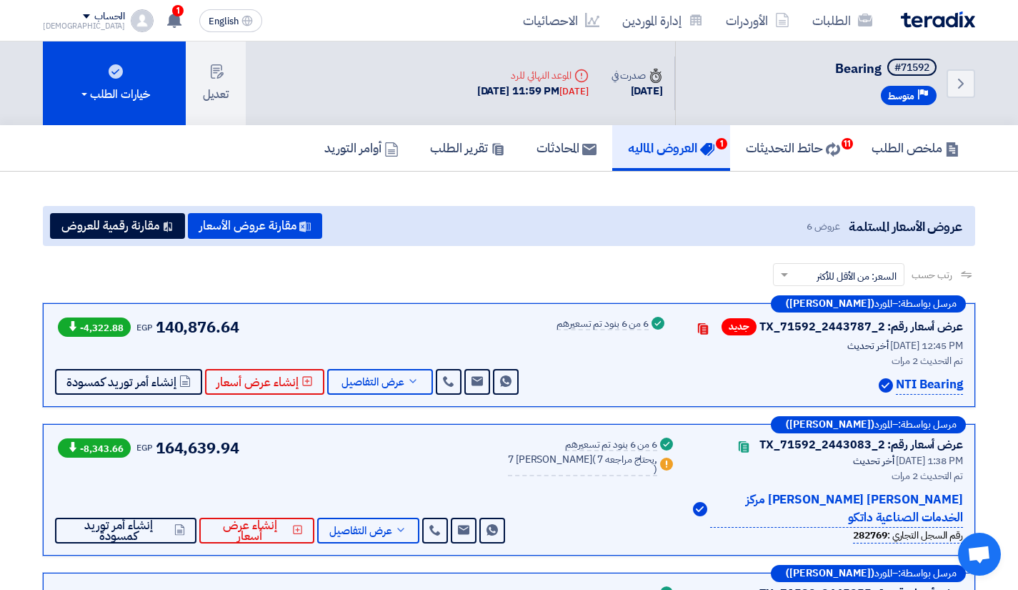 Image resolution: width=1018 pixels, height=590 pixels. What do you see at coordinates (117, 226) in the screenshot?
I see `button: مقارنة رقمية للعروض` at bounding box center [117, 226].